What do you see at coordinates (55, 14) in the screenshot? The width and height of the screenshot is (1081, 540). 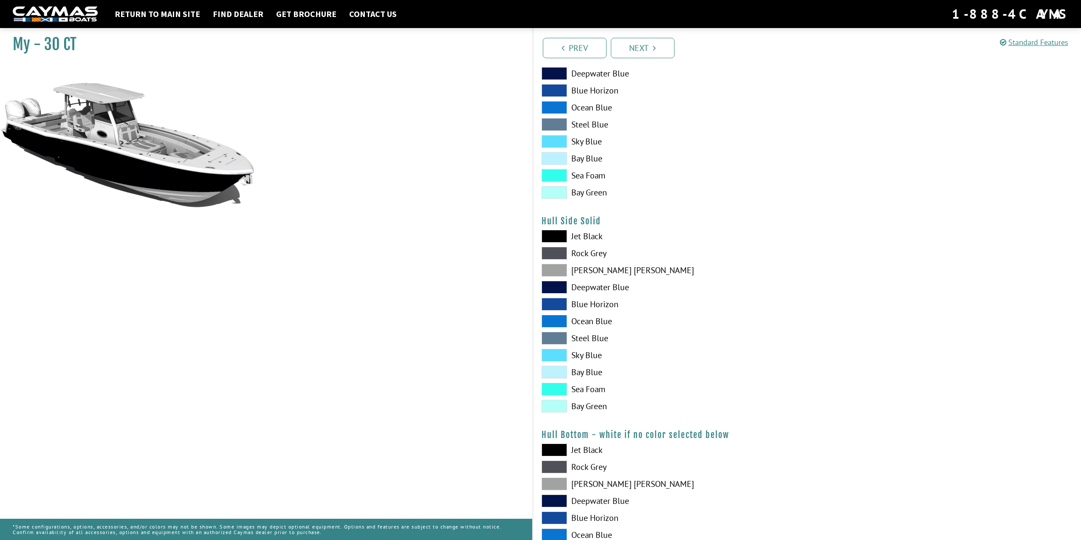 I see `img: white-logo-c9c8dbefe5ff5ceceb0f0178aa75bf4bb51f6bca0971e226c86eb53dfe498488.png` at bounding box center [55, 14].